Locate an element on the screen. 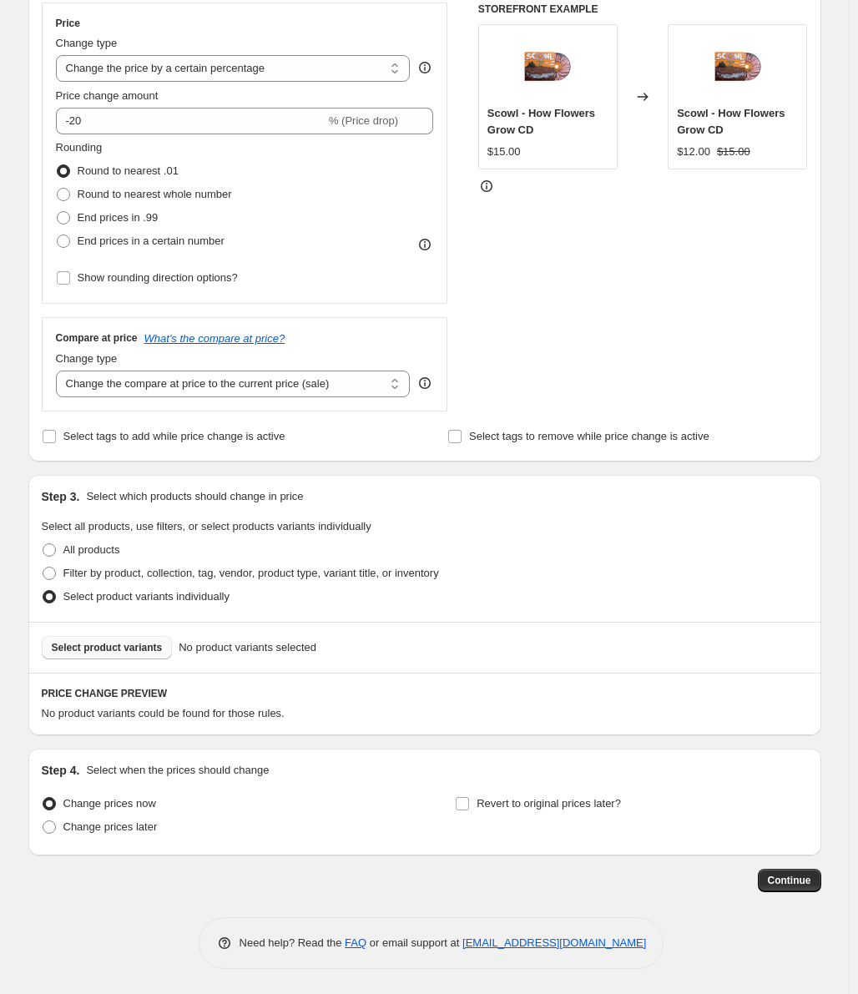 Image resolution: width=858 pixels, height=994 pixels. span: Show rounding direction options? is located at coordinates (158, 277).